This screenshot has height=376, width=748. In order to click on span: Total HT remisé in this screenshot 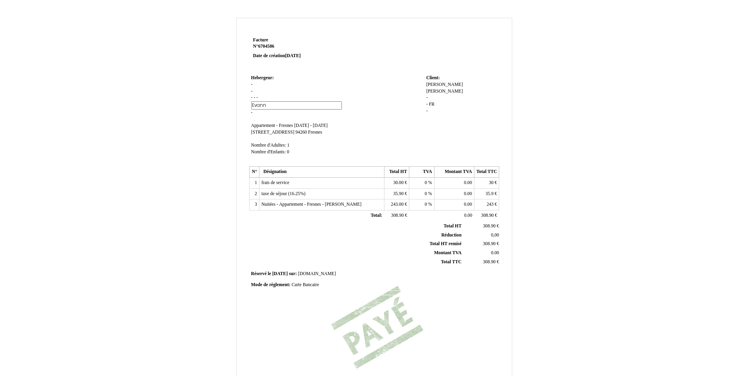, I will do `click(445, 244)`.